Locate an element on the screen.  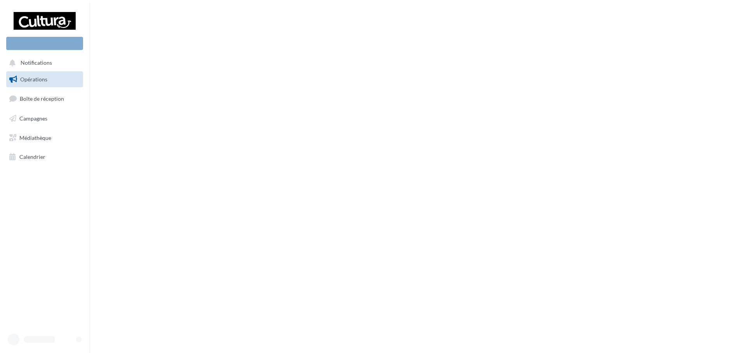
a: Opérations is located at coordinates (45, 80).